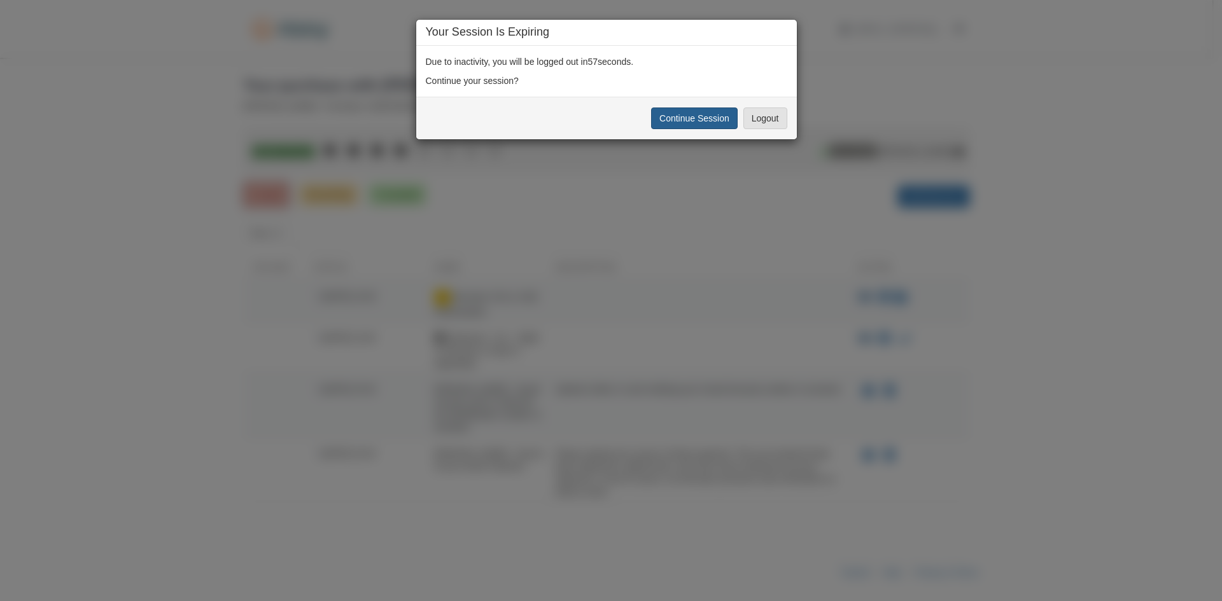  What do you see at coordinates (593, 62) in the screenshot?
I see `span: 57` at bounding box center [593, 62].